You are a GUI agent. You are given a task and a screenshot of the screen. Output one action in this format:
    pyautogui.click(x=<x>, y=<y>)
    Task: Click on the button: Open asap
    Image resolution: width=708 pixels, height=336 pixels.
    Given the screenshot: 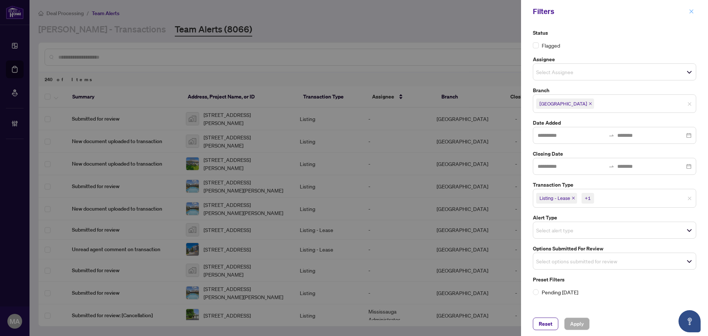 What is the action you would take?
    pyautogui.click(x=690, y=321)
    